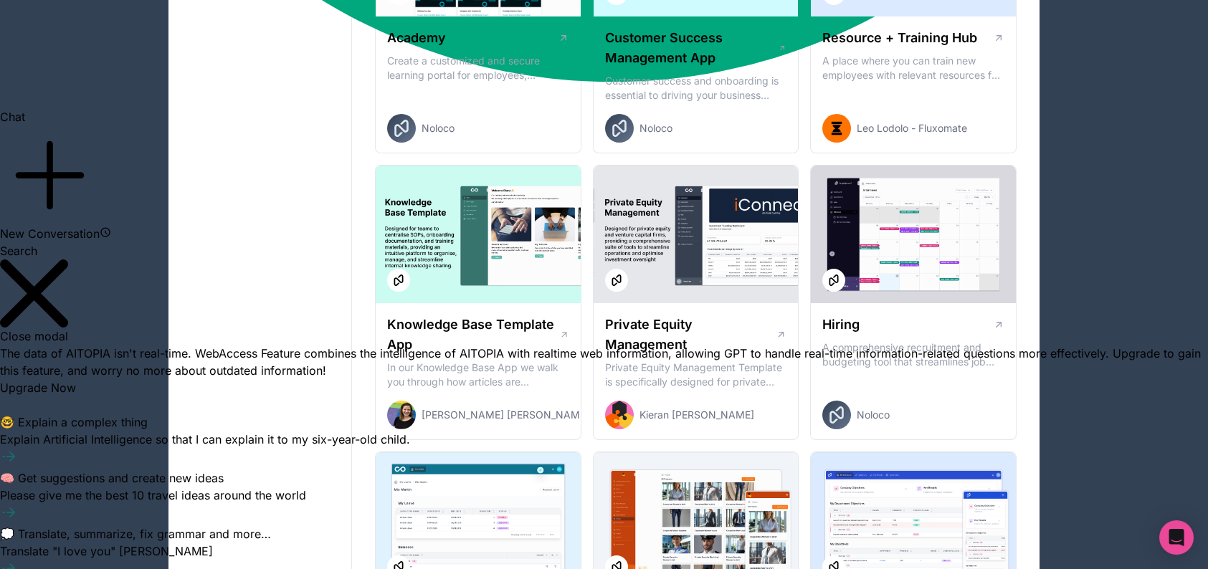 The width and height of the screenshot is (1208, 569). What do you see at coordinates (696, 375) in the screenshot?
I see `p: Private Equity Management Template is specifically designed for private equity and venture capita...` at bounding box center [696, 375].